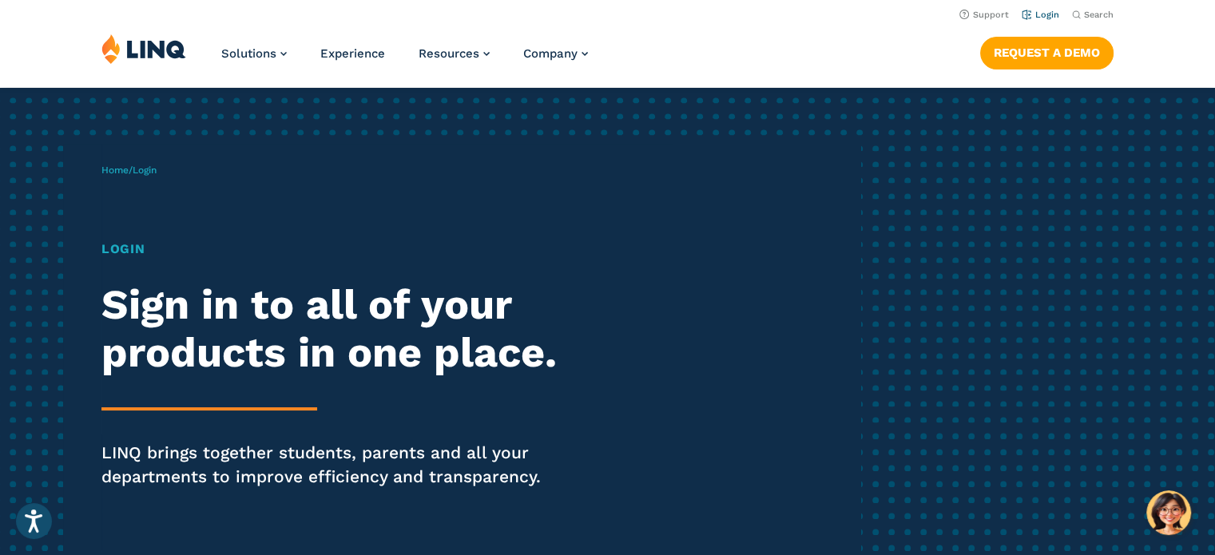  What do you see at coordinates (352, 53) in the screenshot?
I see `a: Experience` at bounding box center [352, 53].